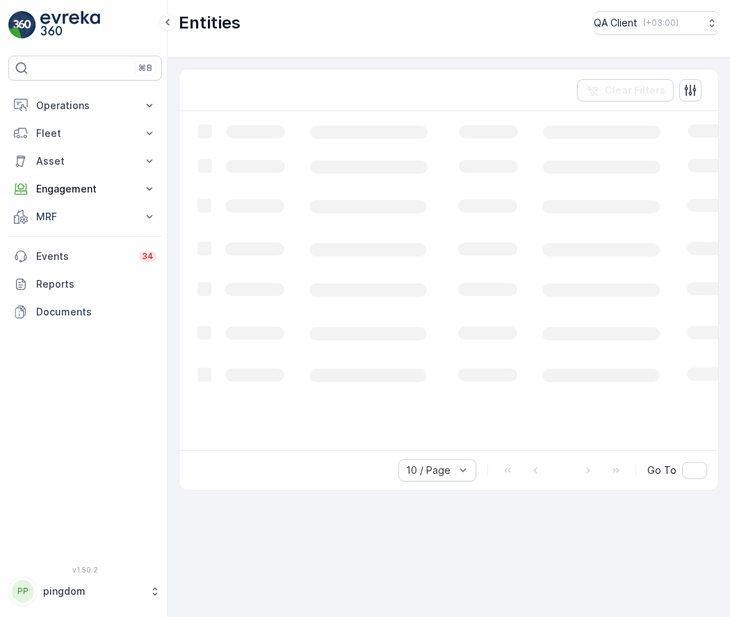 The width and height of the screenshot is (730, 617). I want to click on p: Engagement, so click(85, 189).